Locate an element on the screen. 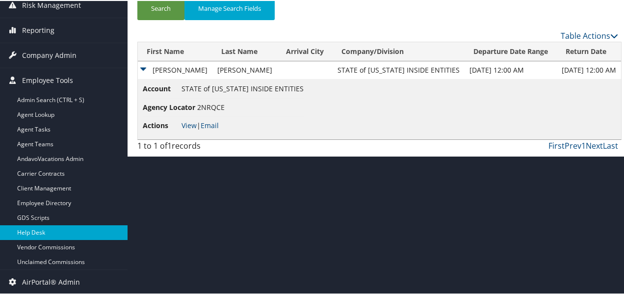 Image resolution: width=624 pixels, height=294 pixels. span: Agency Locator is located at coordinates (169, 106).